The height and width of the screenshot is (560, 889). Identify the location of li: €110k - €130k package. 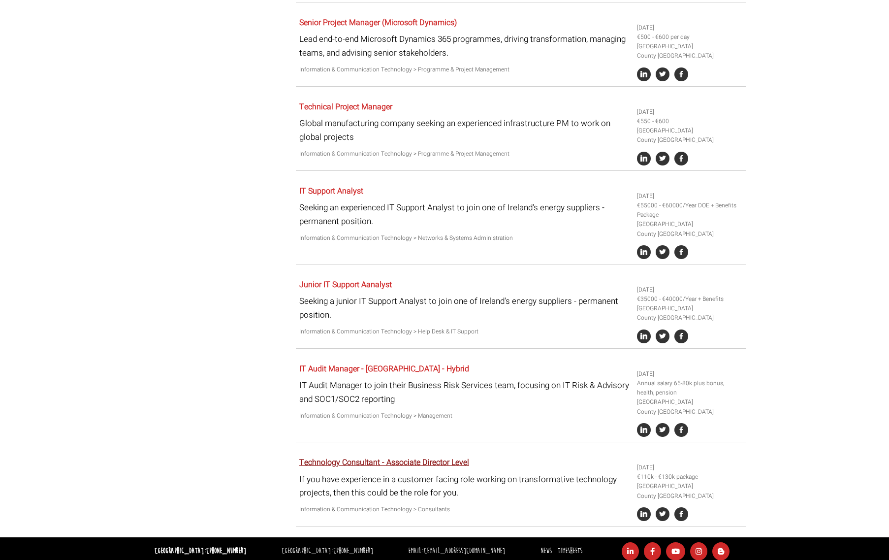
(690, 476).